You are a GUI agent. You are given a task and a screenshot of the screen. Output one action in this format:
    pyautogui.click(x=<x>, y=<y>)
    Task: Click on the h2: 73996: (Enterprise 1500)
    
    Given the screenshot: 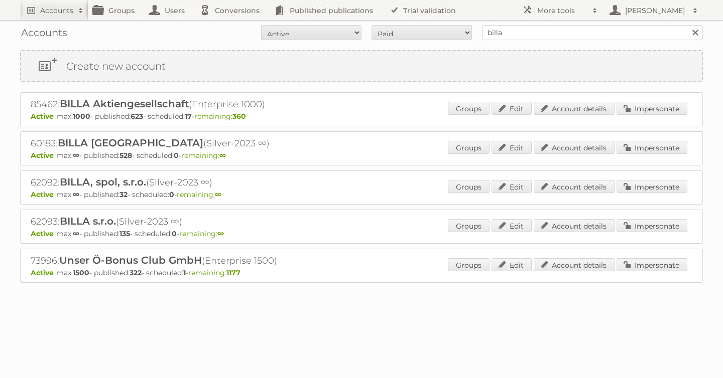 What is the action you would take?
    pyautogui.click(x=206, y=261)
    